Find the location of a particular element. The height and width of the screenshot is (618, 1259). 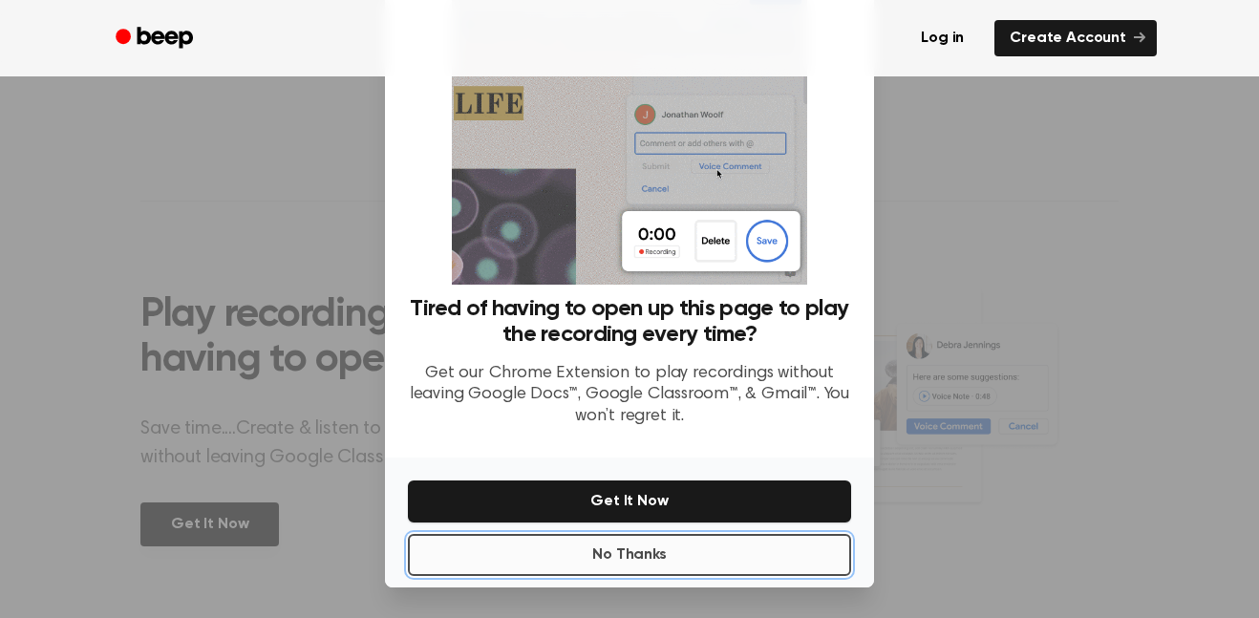

button: Get It Now is located at coordinates (629, 501).